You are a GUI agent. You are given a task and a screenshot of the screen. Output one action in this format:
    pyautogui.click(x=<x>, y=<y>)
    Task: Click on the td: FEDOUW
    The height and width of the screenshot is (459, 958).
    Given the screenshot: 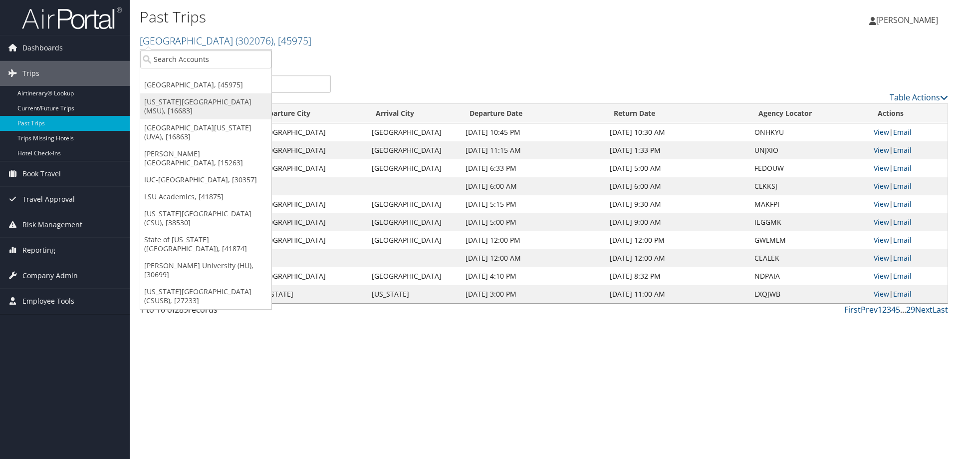 What is the action you would take?
    pyautogui.click(x=810, y=168)
    